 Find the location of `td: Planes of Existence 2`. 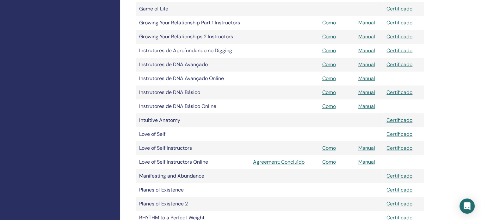

td: Planes of Existence 2 is located at coordinates (193, 204).